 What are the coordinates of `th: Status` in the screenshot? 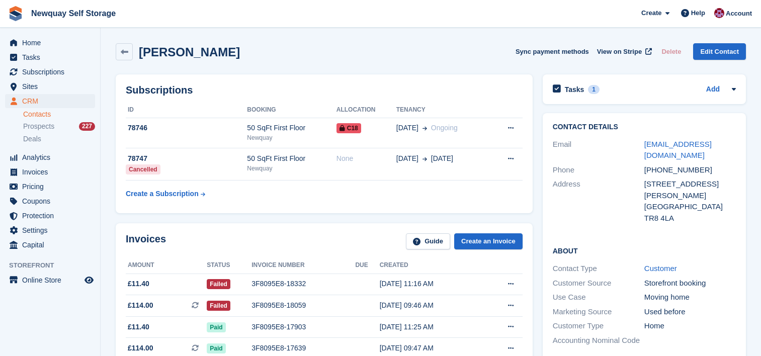 It's located at (229, 265).